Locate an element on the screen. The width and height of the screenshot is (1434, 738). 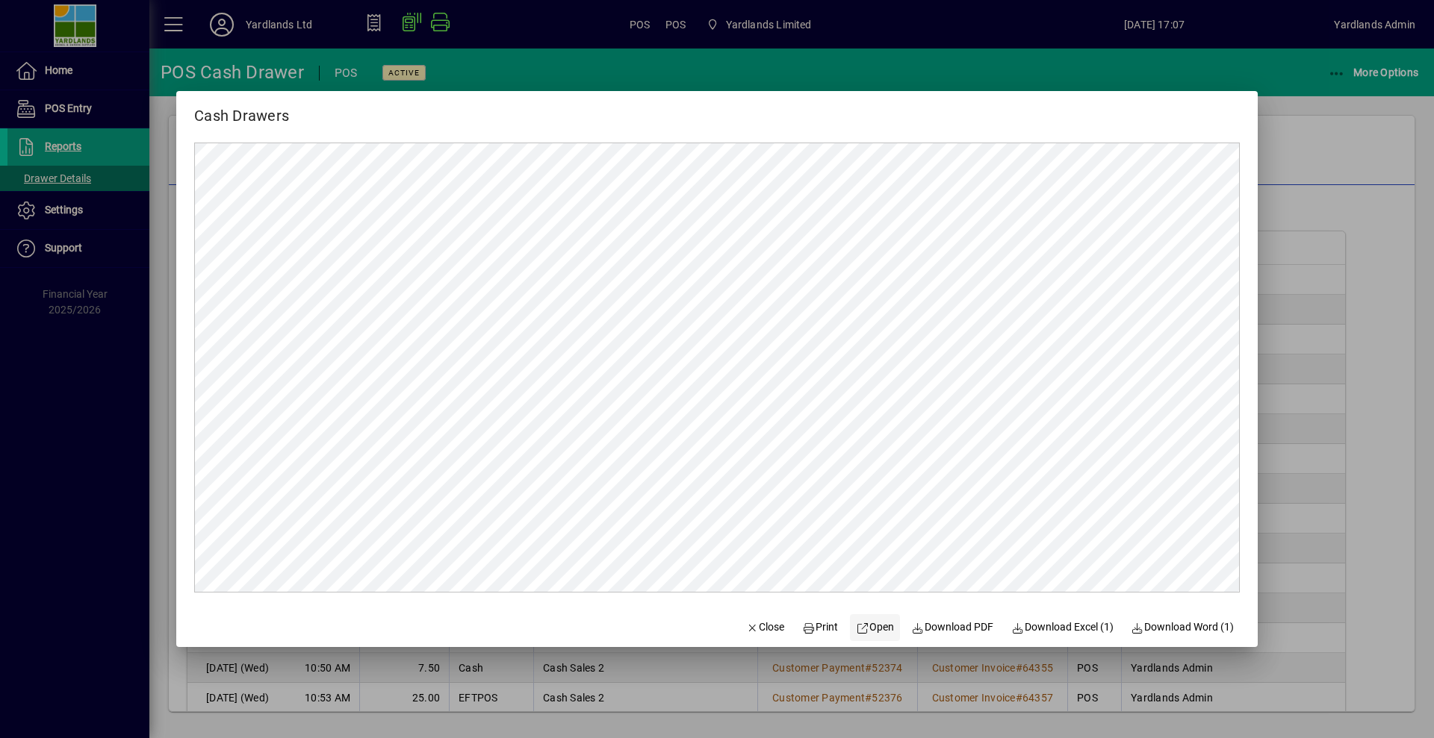
button: Download Excel (1) is located at coordinates (1062, 628).